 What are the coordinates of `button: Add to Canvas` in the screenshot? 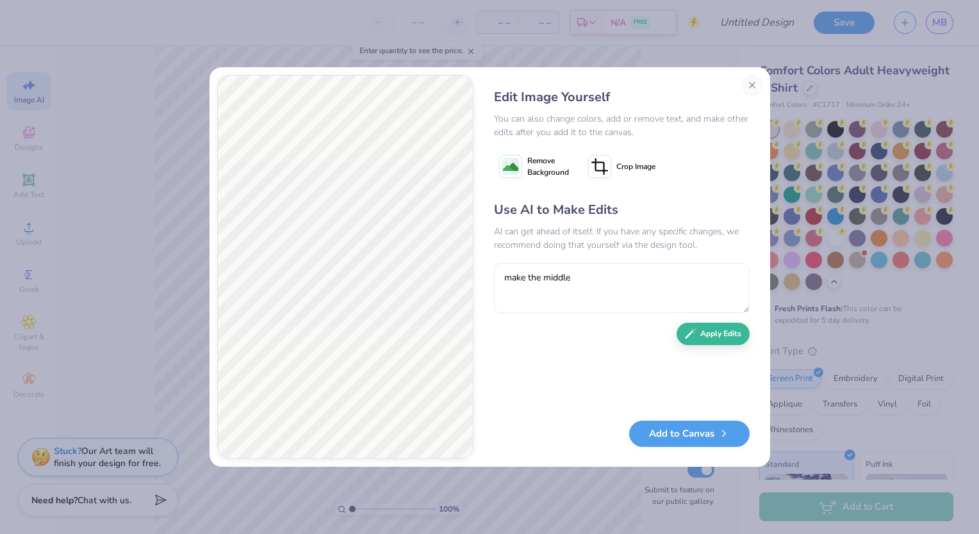 It's located at (689, 434).